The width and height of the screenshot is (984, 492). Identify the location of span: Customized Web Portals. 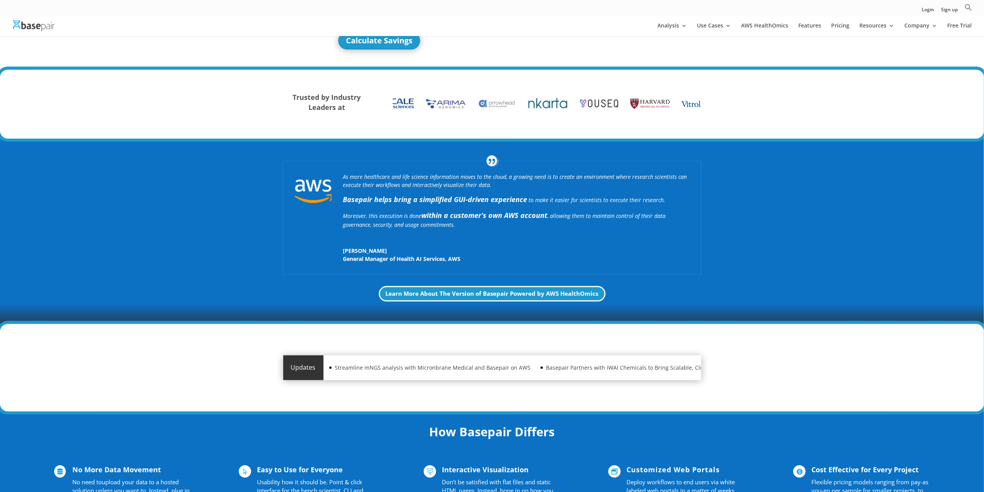
(673, 469).